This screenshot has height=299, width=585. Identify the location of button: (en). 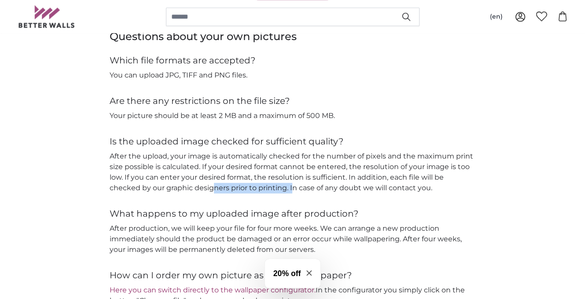
(496, 17).